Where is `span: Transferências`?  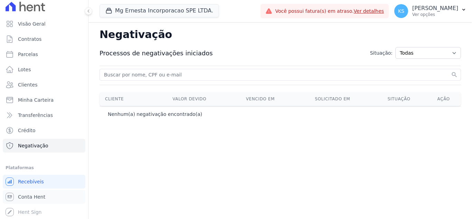 span: Transferências is located at coordinates (35, 115).